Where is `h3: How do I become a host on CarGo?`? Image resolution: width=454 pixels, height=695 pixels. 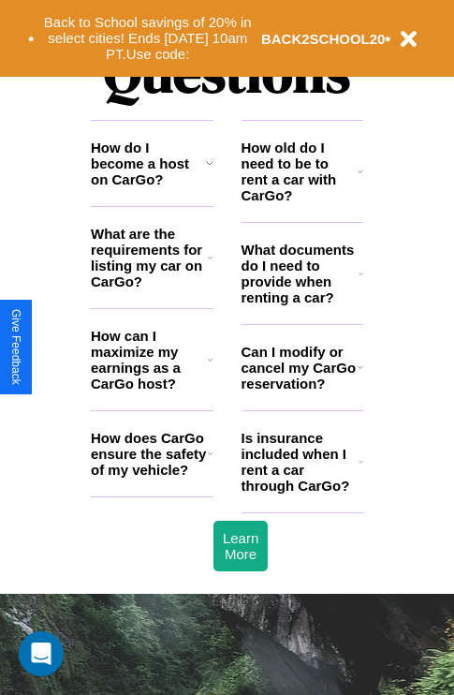
h3: How do I become a host on CarGo? is located at coordinates (148, 163).